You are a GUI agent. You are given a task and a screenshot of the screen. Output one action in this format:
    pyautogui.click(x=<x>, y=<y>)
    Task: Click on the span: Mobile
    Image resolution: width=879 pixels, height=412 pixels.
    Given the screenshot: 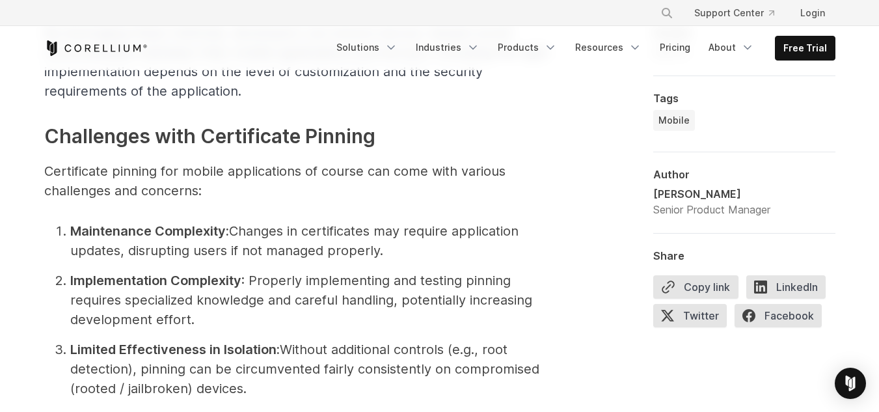 What is the action you would take?
    pyautogui.click(x=674, y=120)
    